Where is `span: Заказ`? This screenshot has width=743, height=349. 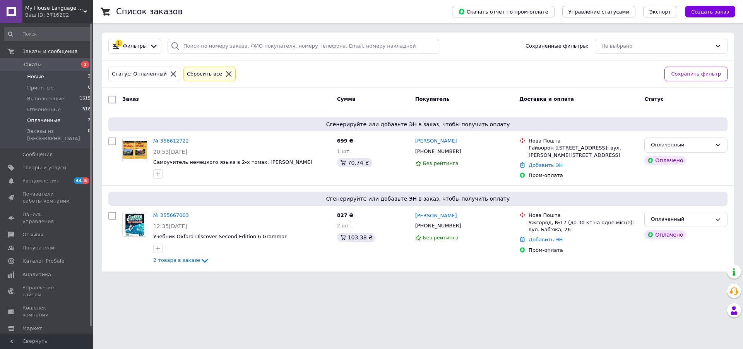
span: Заказ is located at coordinates (130, 99).